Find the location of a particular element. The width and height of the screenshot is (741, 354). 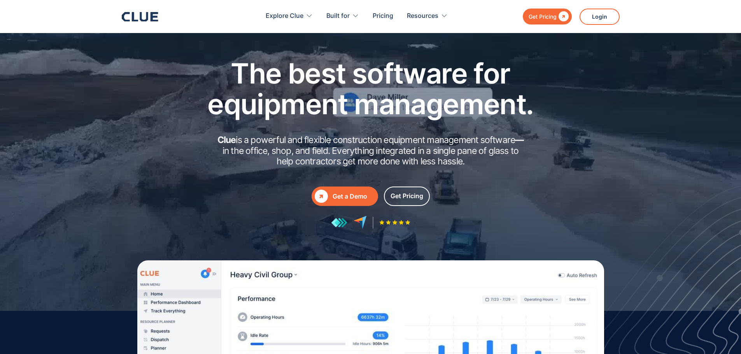

a: Get a Demo is located at coordinates (345, 196).